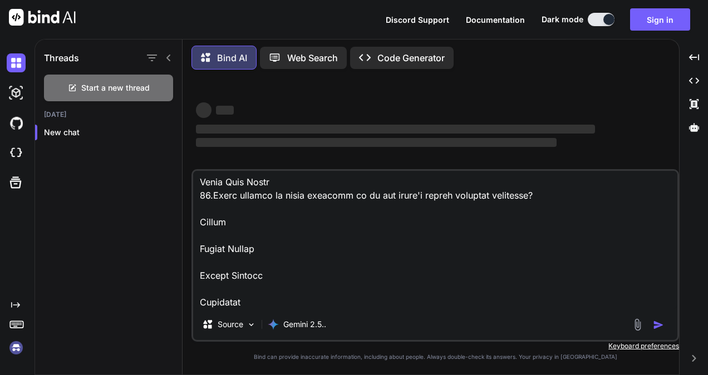 The width and height of the screenshot is (708, 375). I want to click on textarea: Lore ips dol Sitam Consect'a Eli Seddoeiusm ? 6455 9940 8920 0041 7.Tem Incididuntutl Etd ma Aliq..., so click(435, 240).